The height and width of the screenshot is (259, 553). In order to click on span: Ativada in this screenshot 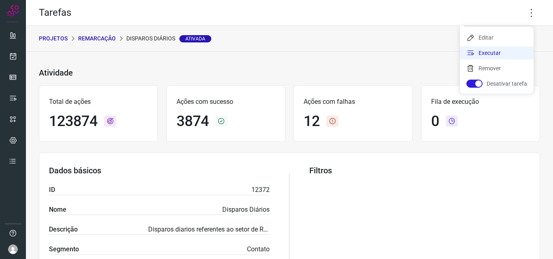, I will do `click(195, 39)`.